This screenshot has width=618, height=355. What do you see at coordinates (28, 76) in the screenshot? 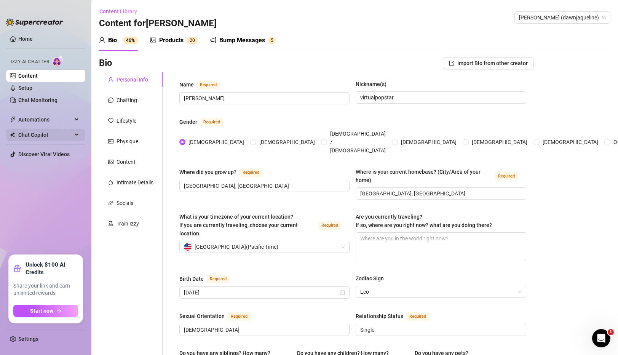
I see `a: Content` at bounding box center [28, 76].